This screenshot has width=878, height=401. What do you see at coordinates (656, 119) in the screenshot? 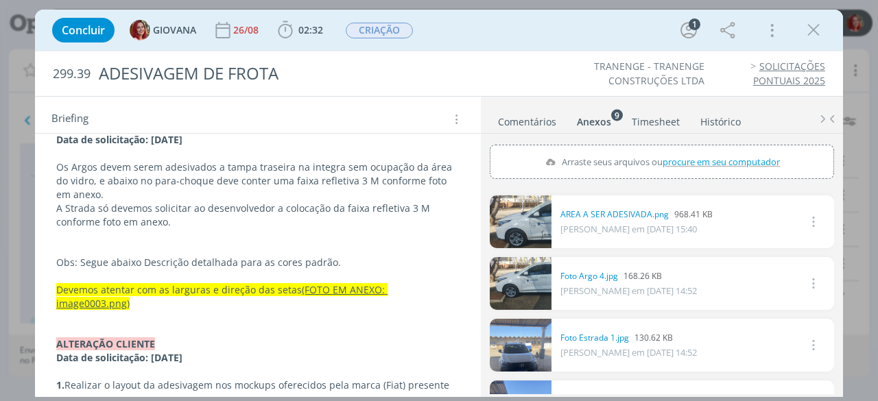
I see `a: Timesheet` at bounding box center [656, 119].